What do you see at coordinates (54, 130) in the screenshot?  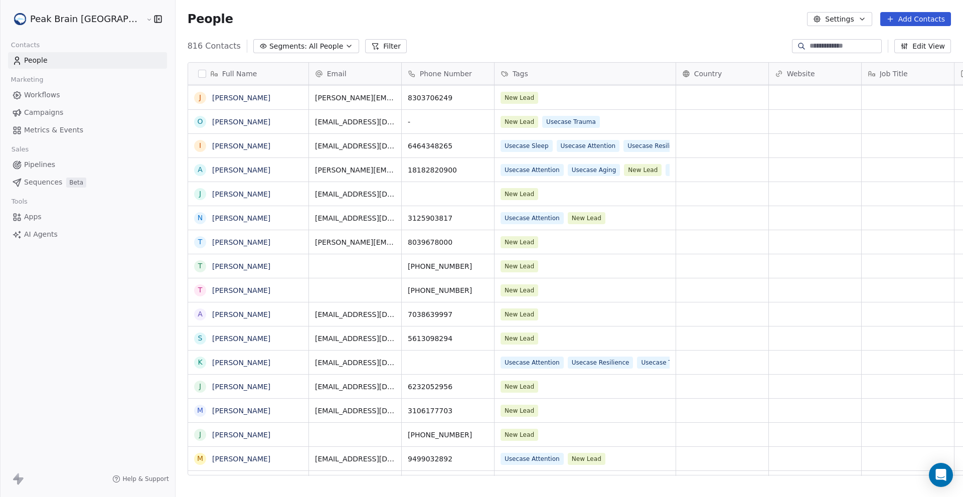 I see `span: Metrics & Events` at bounding box center [54, 130].